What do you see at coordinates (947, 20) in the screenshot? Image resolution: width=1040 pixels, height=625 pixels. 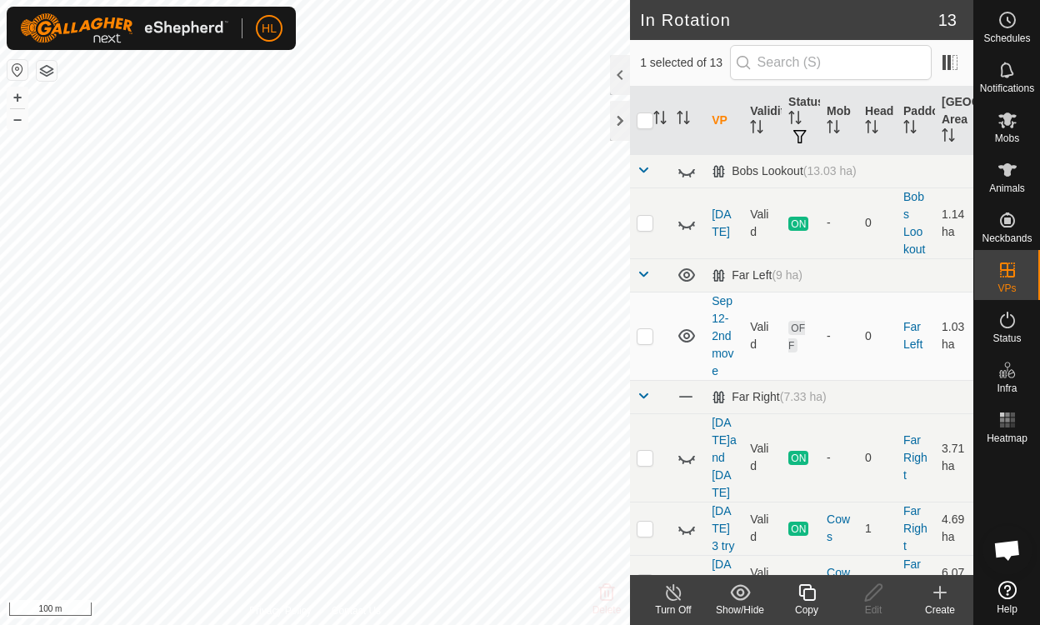 I see `span: 13` at bounding box center [947, 20].